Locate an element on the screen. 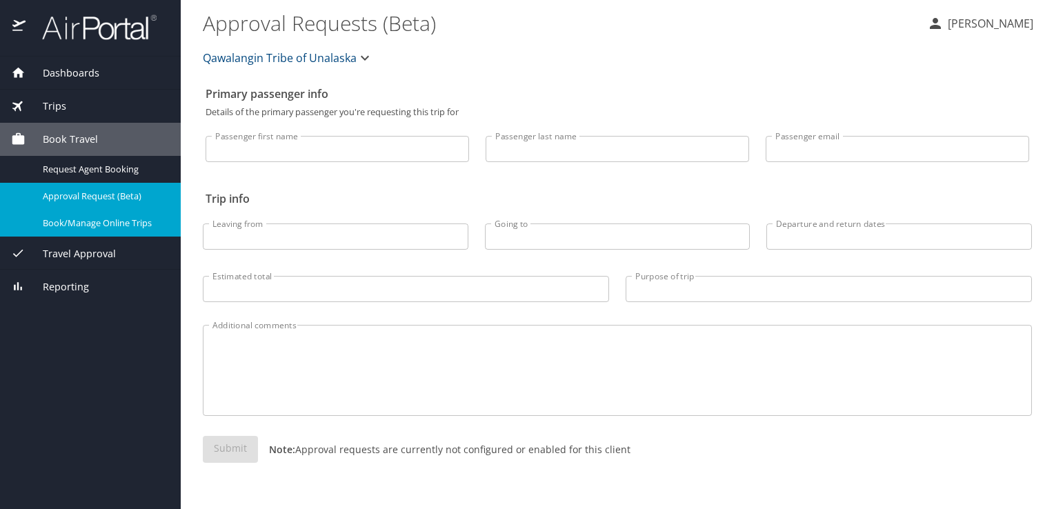  h1: Approval Requests (Beta) is located at coordinates (560, 23).